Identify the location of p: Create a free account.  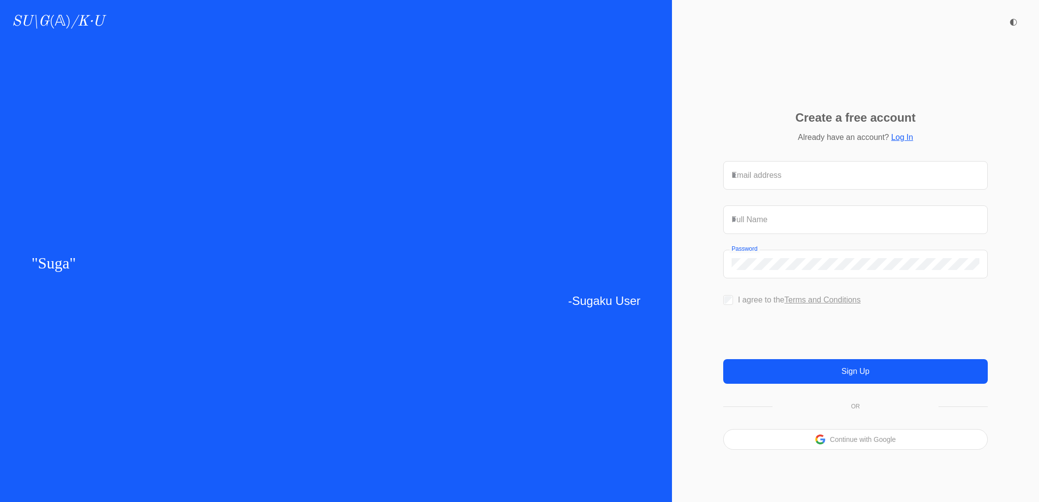
(856, 118).